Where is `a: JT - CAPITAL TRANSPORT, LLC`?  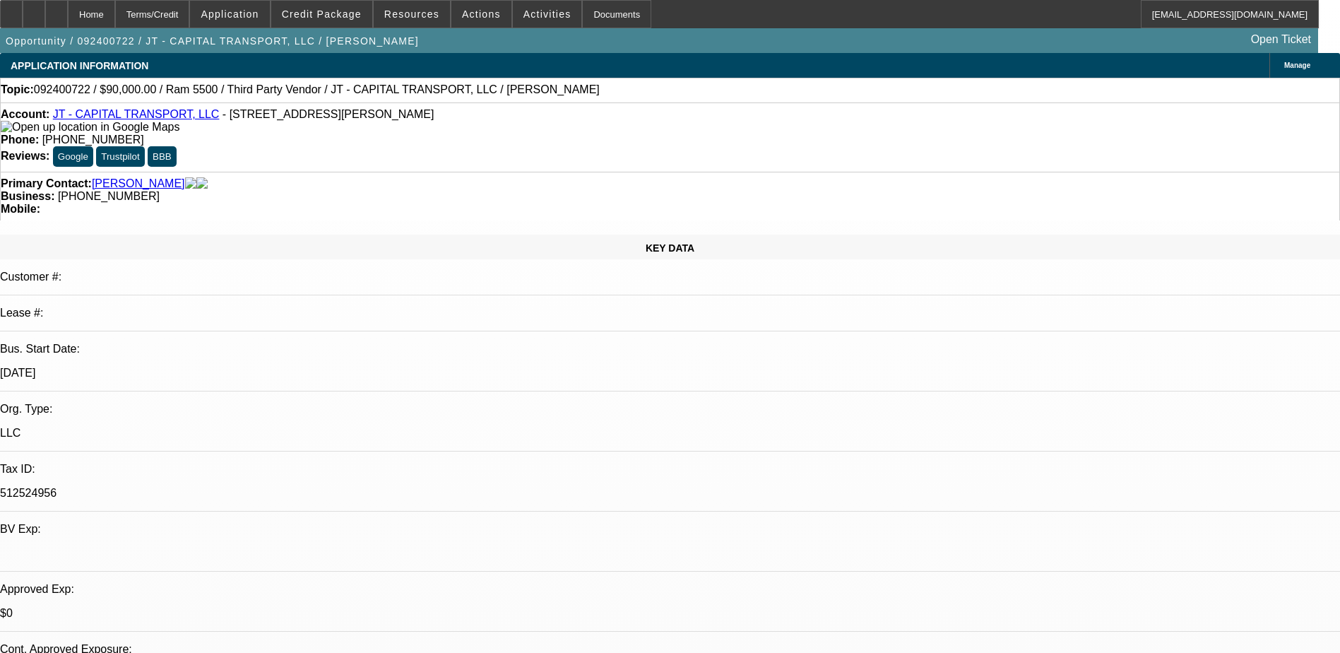 a: JT - CAPITAL TRANSPORT, LLC is located at coordinates (136, 114).